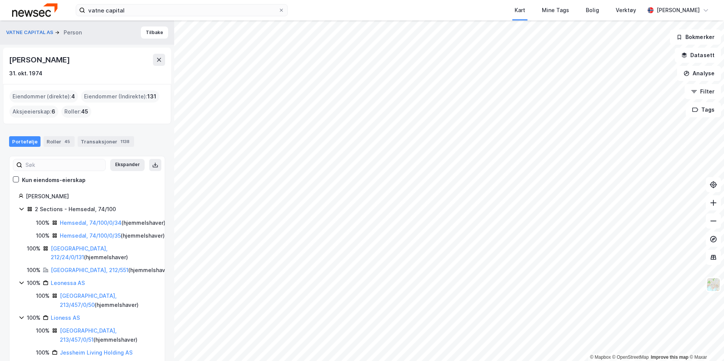  What do you see at coordinates (631, 358) in the screenshot?
I see `a: OpenStreetMap` at bounding box center [631, 358].